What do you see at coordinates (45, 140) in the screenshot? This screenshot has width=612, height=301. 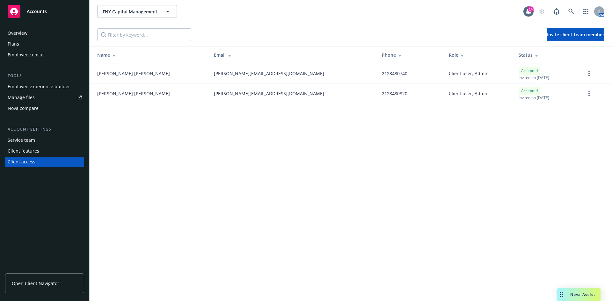 I see `a: Service team` at bounding box center [45, 140].